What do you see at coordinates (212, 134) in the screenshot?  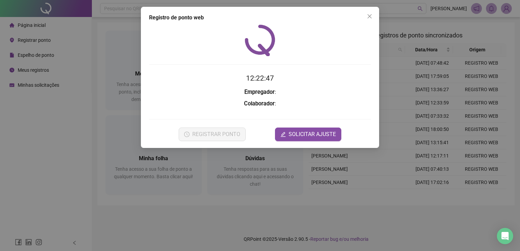 I see `button: REGISTRAR PONTO` at bounding box center [212, 134].